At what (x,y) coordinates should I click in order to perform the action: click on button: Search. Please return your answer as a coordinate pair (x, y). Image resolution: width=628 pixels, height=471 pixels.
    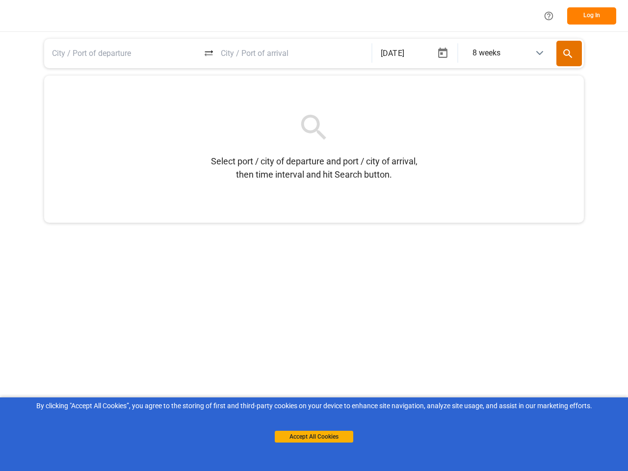
    Looking at the image, I should click on (569, 53).